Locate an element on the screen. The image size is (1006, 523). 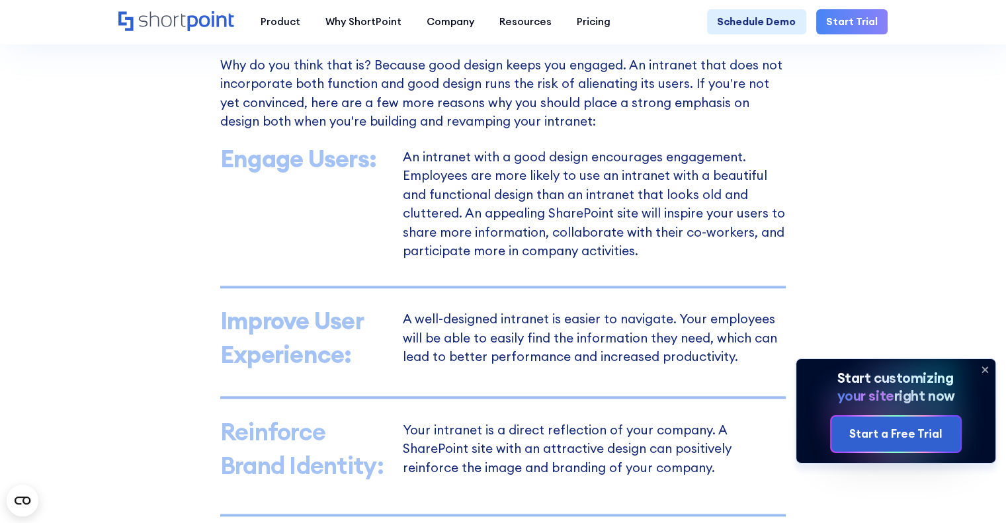
p: Your intranet is a direct reflection of your company. A SharePoint site with an attractive design... is located at coordinates (595, 453).